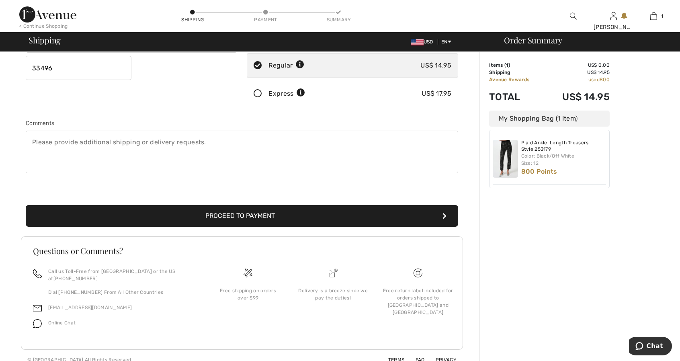 The height and width of the screenshot is (361, 680). Describe the element at coordinates (564, 160) in the screenshot. I see `div: Color: Black/Off White Size: 12` at that location.